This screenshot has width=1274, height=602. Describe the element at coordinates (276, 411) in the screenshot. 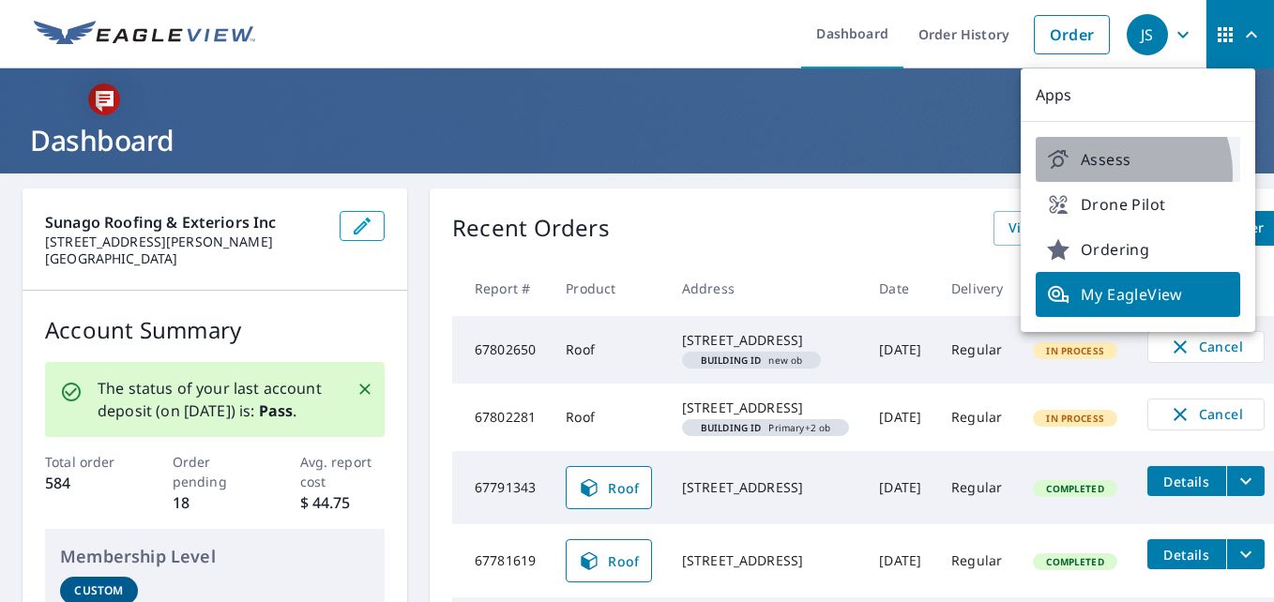

I see `b: Pass` at that location.